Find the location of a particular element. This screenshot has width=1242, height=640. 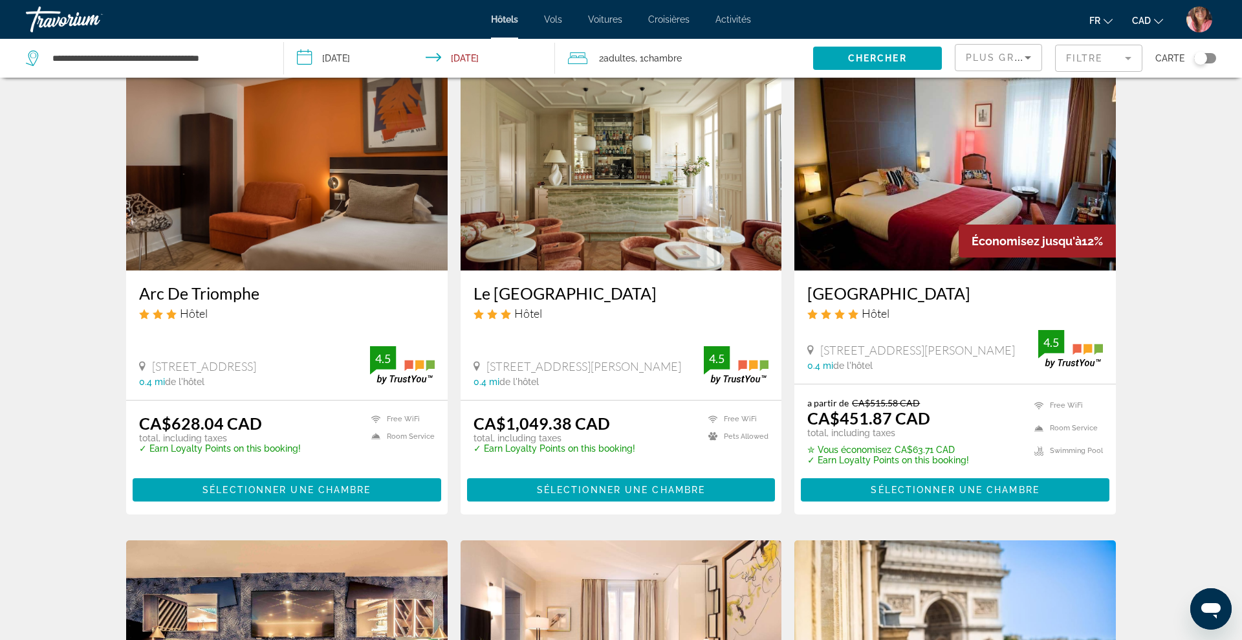

span: Activités is located at coordinates (733, 19).